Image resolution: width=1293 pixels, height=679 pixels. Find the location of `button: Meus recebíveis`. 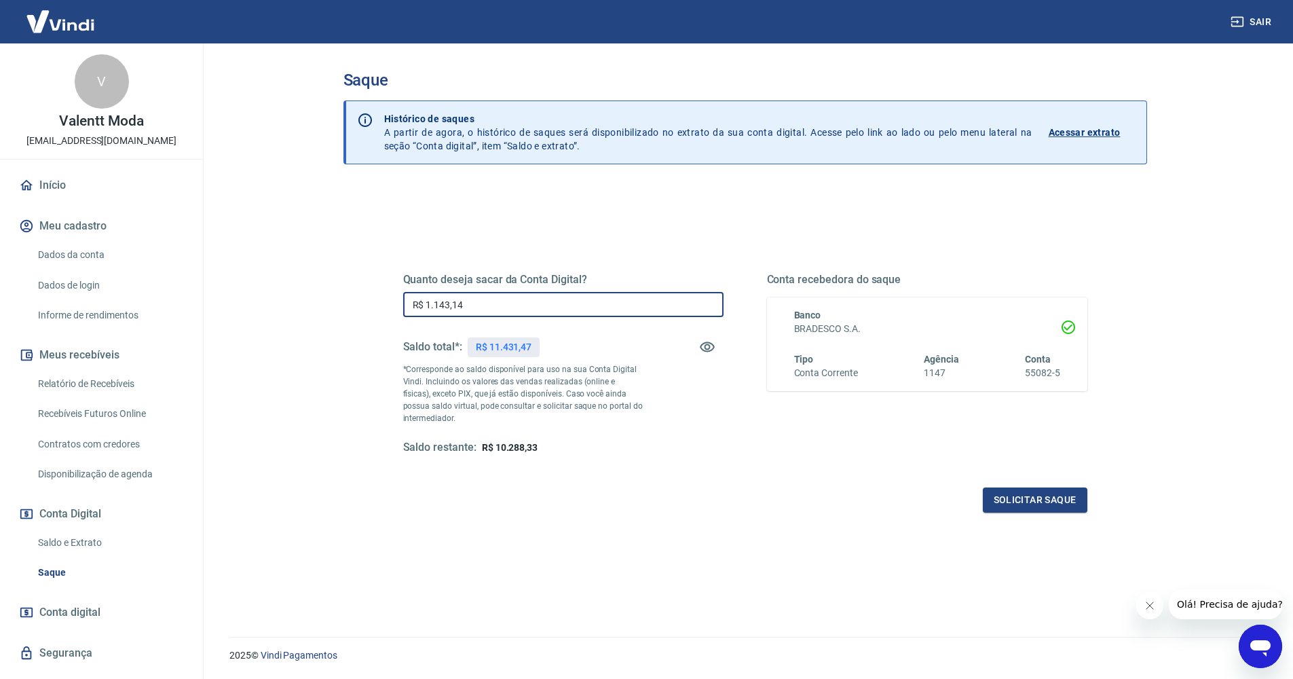

button: Meus recebíveis is located at coordinates (101, 355).